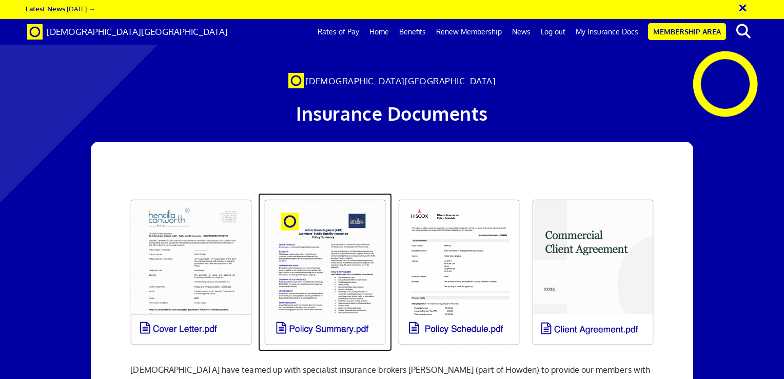 This screenshot has height=379, width=784. I want to click on a: My Insurance Docs, so click(607, 32).